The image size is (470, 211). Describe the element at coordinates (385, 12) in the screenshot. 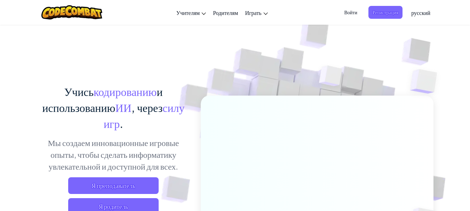

I see `button: Регистрация` at that location.